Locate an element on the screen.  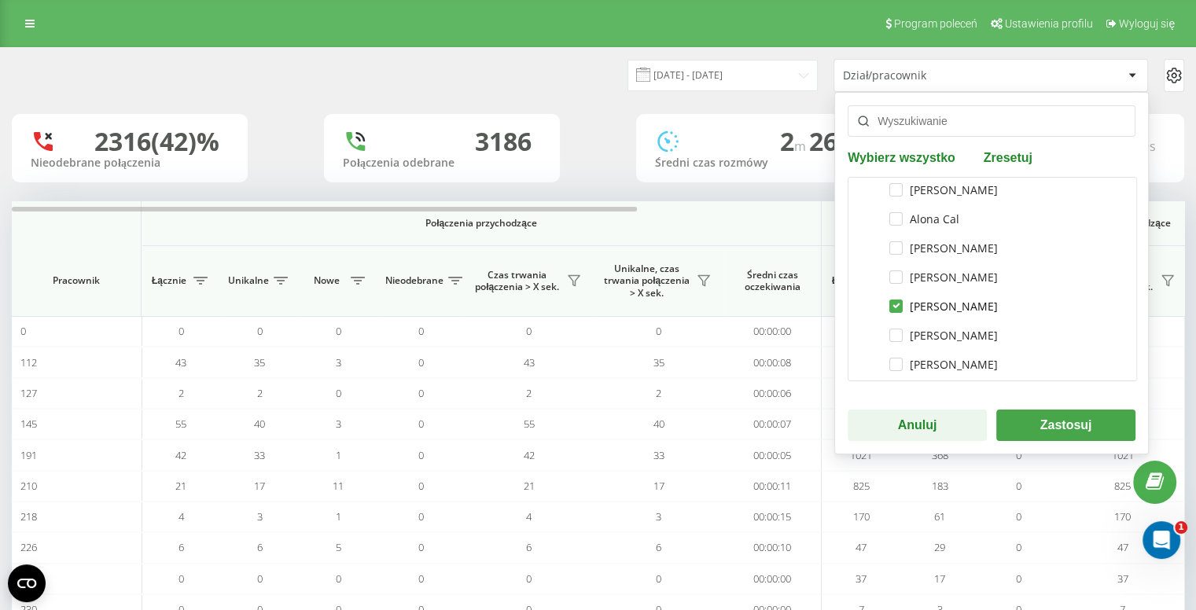
div: Połączenia odebrane is located at coordinates (442, 163).